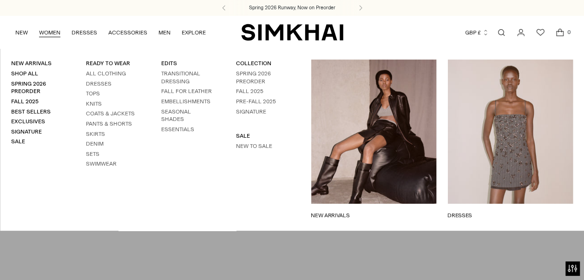 This screenshot has width=584, height=280. What do you see at coordinates (292, 32) in the screenshot?
I see `a: SIMKHAI` at bounding box center [292, 32].